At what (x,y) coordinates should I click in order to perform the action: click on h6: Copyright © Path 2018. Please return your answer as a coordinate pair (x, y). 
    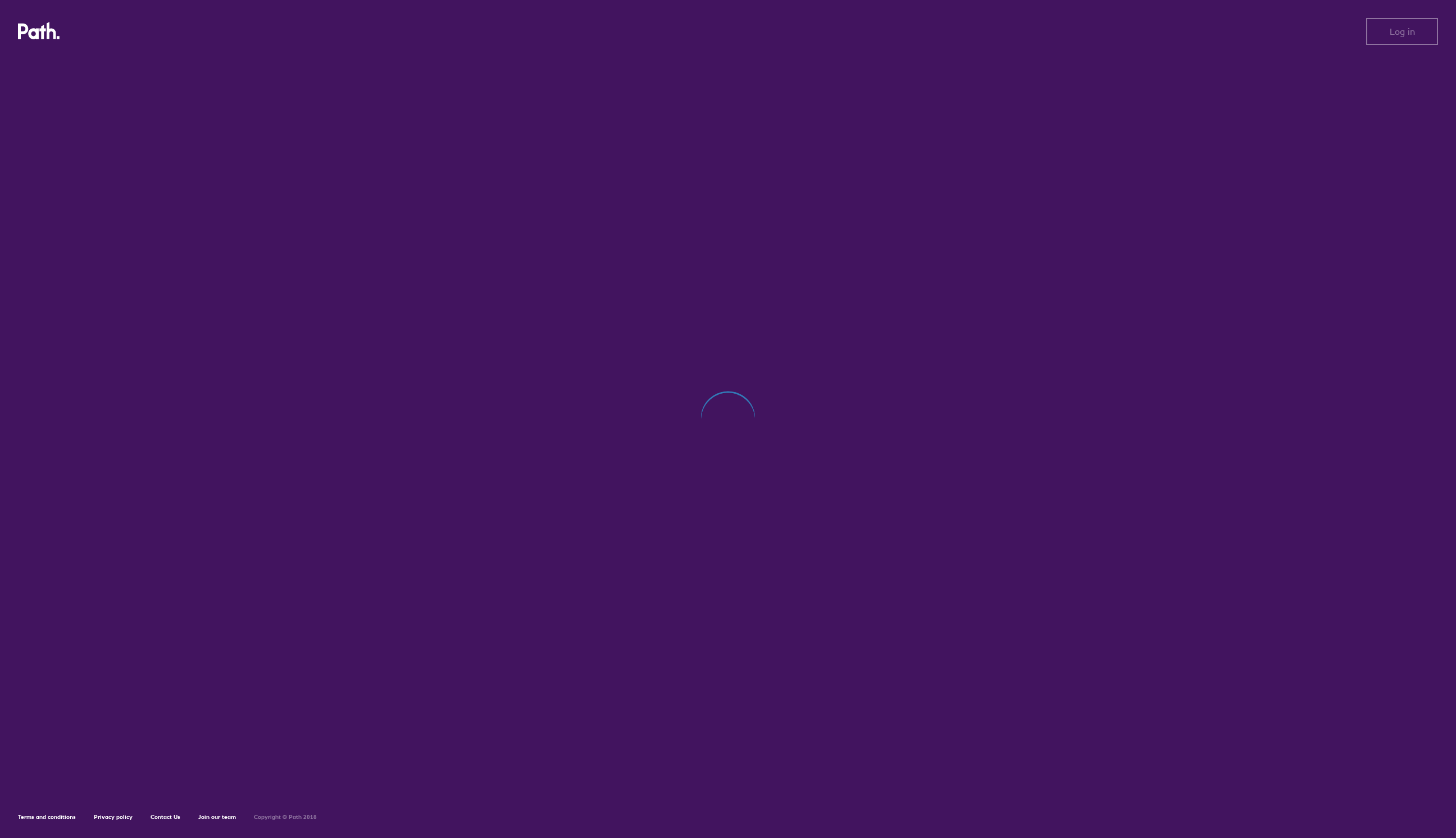
    Looking at the image, I should click on (285, 817).